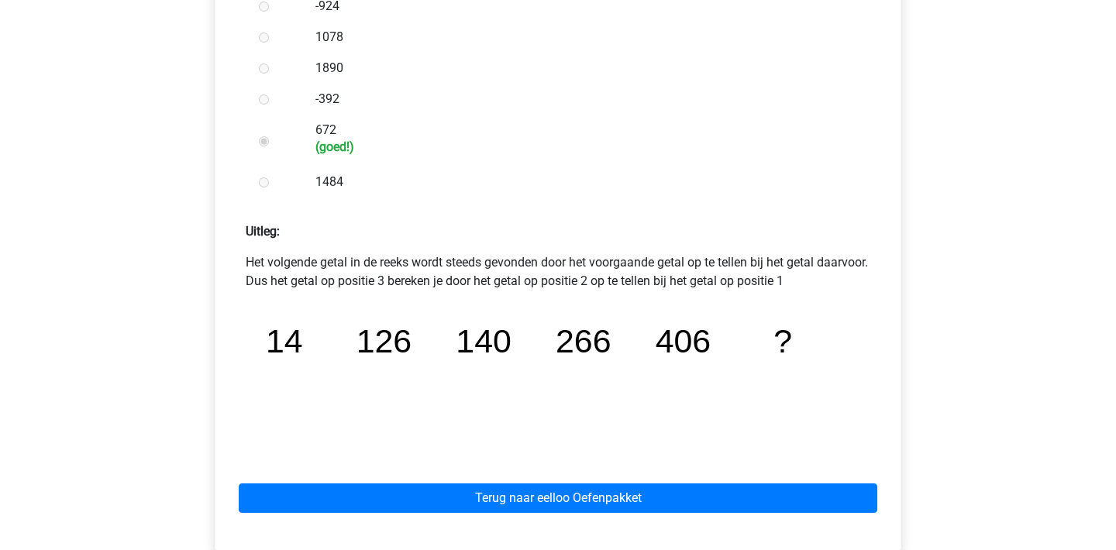  I want to click on label: 1890, so click(584, 68).